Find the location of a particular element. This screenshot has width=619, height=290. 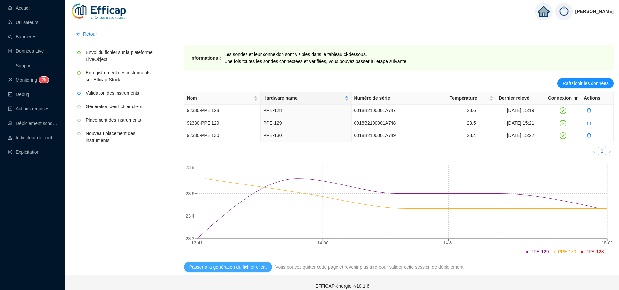

li: Page précédente is located at coordinates (595, 151).